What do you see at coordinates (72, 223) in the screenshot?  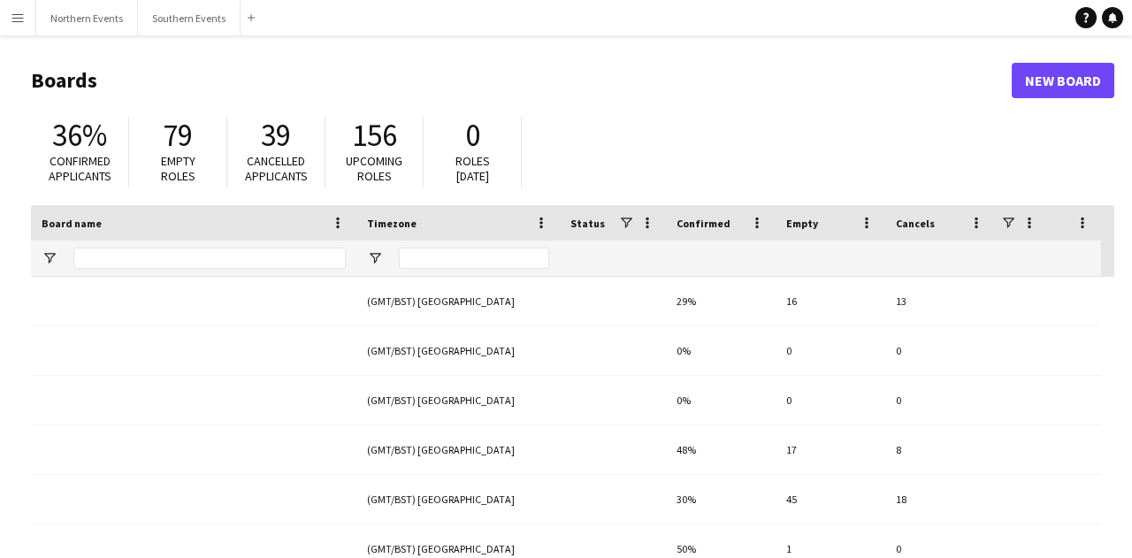 I see `span: Board name` at bounding box center [72, 223].